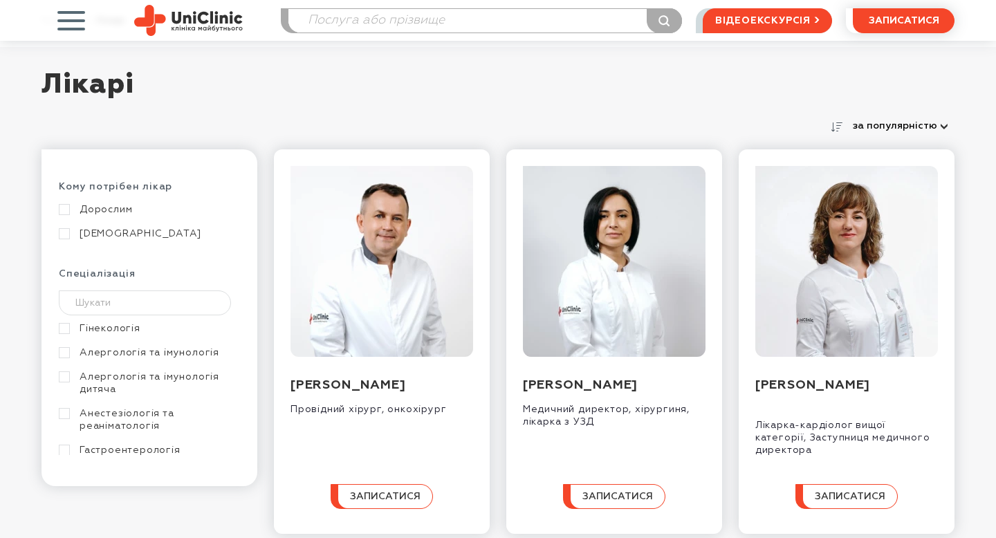  What do you see at coordinates (149, 192) in the screenshot?
I see `div: Кому потрібен лікар` at bounding box center [149, 192].